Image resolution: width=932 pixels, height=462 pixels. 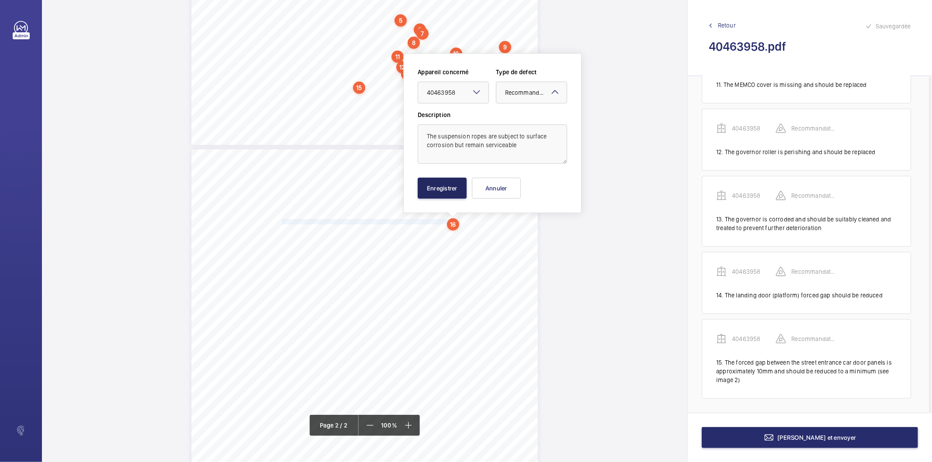 I want to click on span: and consideration be given to 'periodic' testing, where applicable, in accordance with the curren..., so click(x=401, y=275).